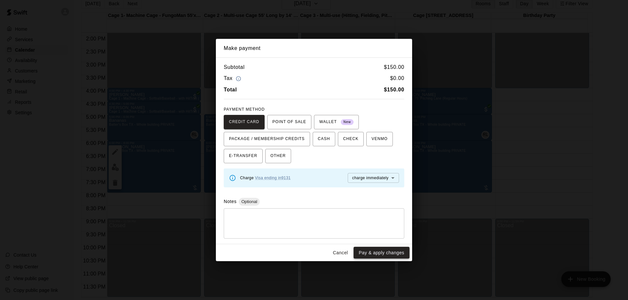 The height and width of the screenshot is (300, 628). I want to click on span: OTHER, so click(278, 156).